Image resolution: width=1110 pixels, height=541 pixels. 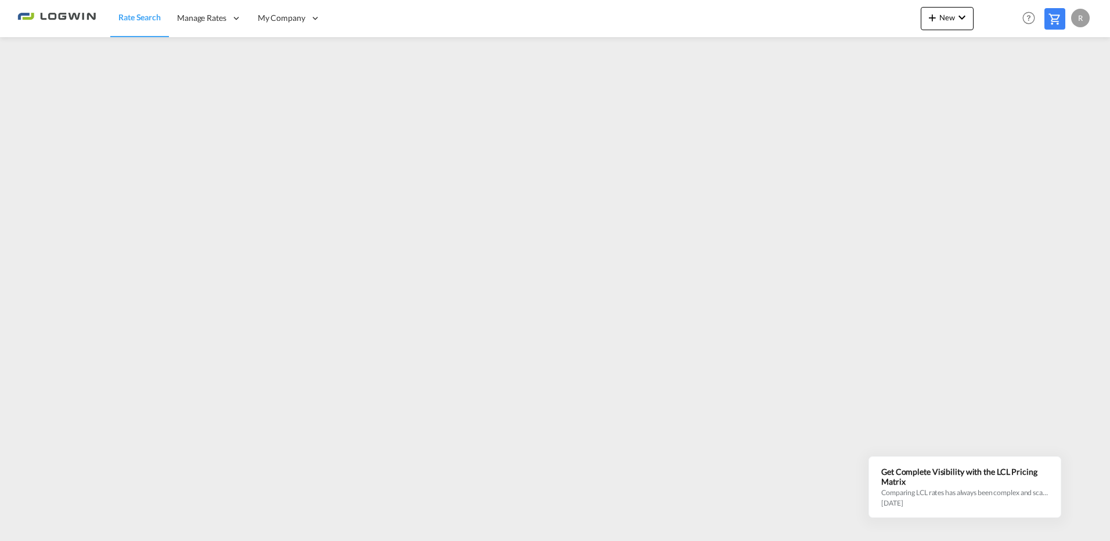 I want to click on md-icon: icon-plus 400-fg, so click(x=933, y=17).